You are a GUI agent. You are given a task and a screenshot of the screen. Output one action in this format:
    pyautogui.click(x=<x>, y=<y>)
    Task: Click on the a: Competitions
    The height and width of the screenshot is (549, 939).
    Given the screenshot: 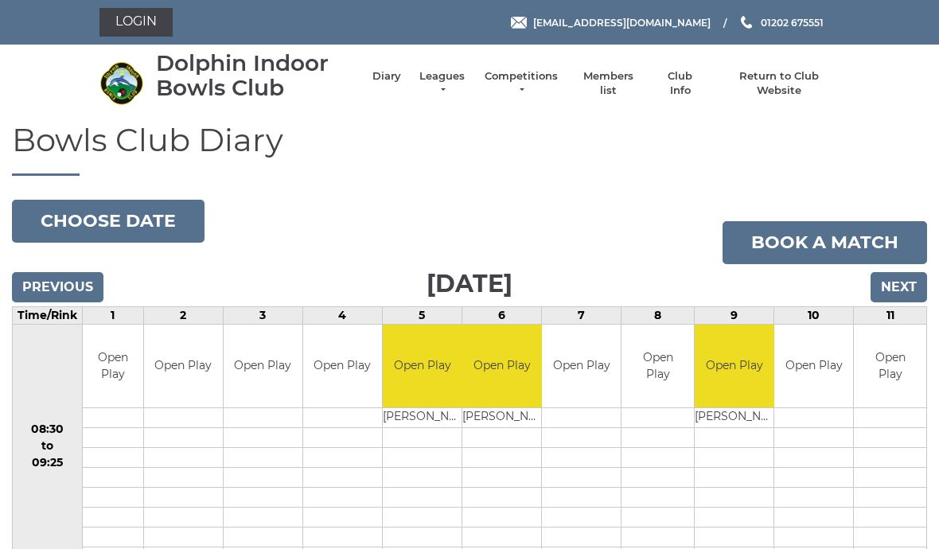 What is the action you would take?
    pyautogui.click(x=521, y=84)
    